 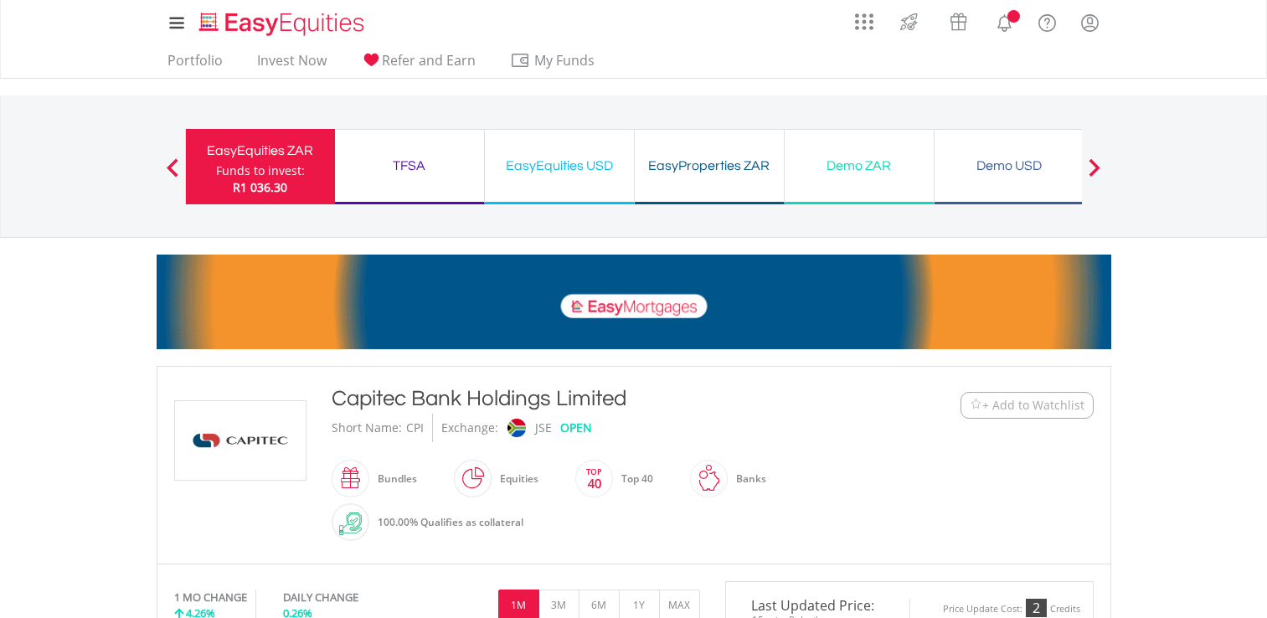 I want to click on div: EasyEquities ZAR, so click(x=260, y=151).